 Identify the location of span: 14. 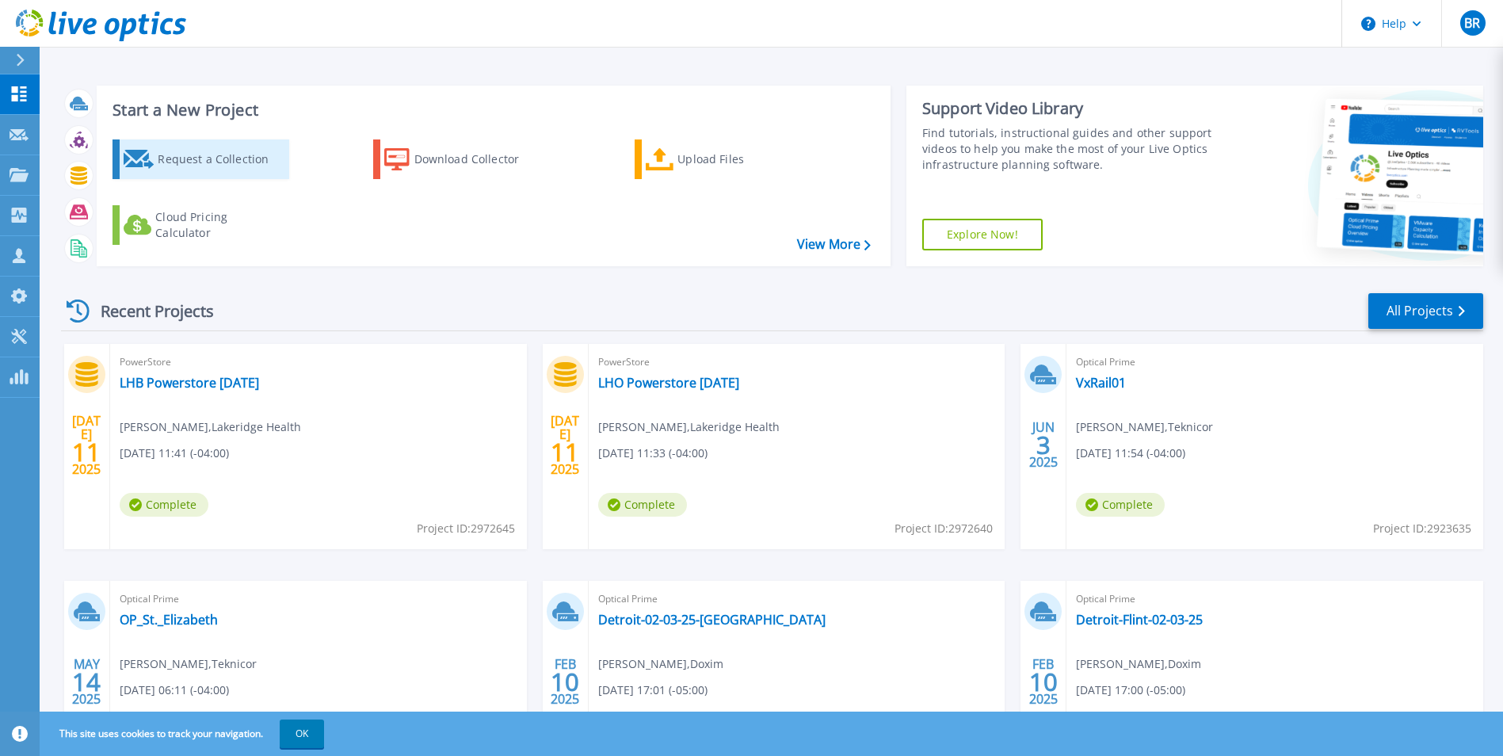
(86, 681).